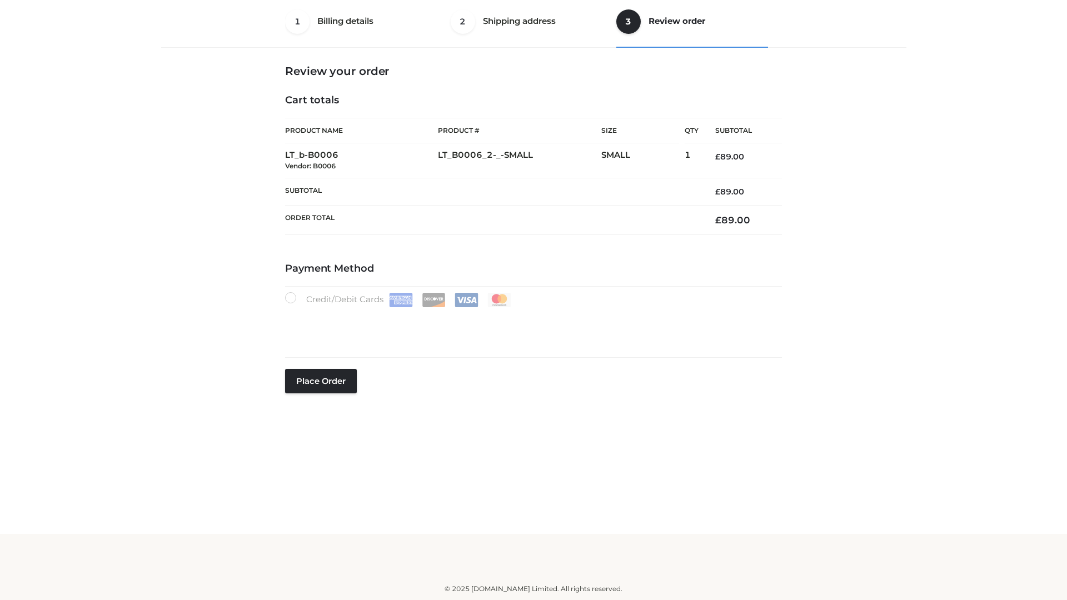 This screenshot has width=1067, height=600. What do you see at coordinates (533, 101) in the screenshot?
I see `h4: Cart totals` at bounding box center [533, 101].